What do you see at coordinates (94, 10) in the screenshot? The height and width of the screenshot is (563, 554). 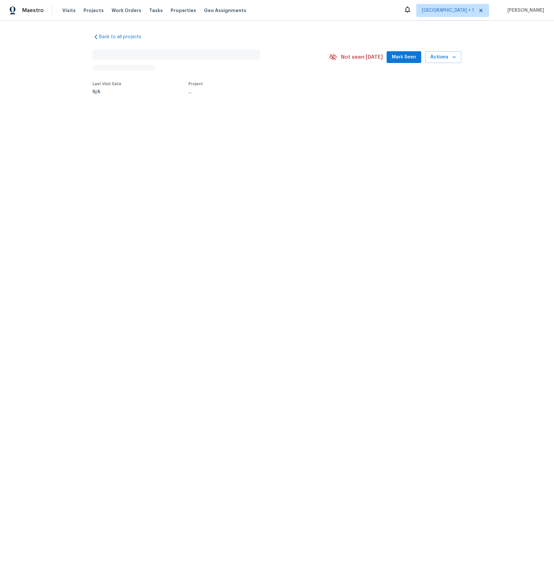 I see `span: Projects` at bounding box center [94, 10].